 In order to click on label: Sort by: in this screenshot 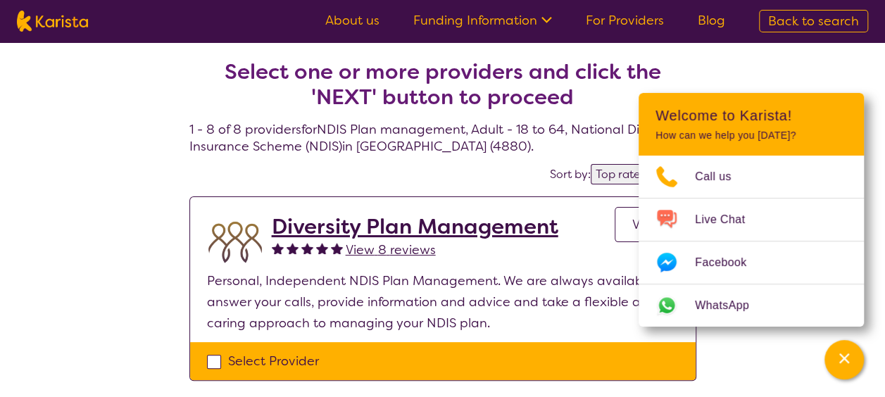, I will do `click(570, 174)`.